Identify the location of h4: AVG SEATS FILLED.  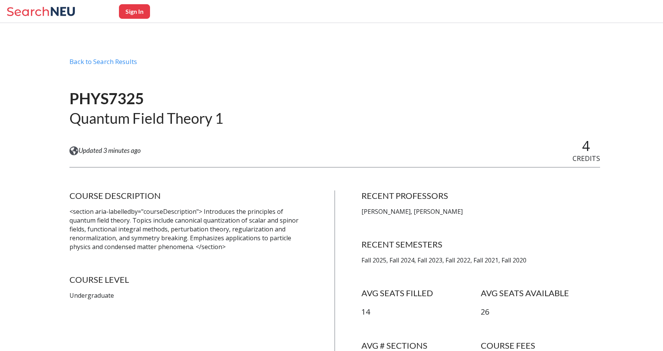
(421, 294).